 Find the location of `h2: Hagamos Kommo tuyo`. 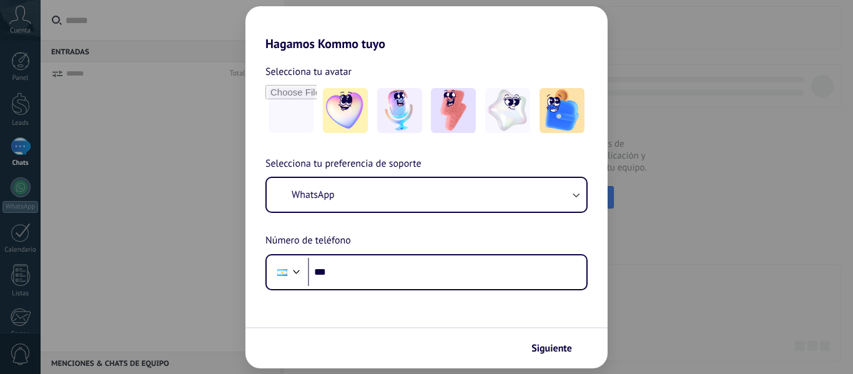

h2: Hagamos Kommo tuyo is located at coordinates (427, 29).